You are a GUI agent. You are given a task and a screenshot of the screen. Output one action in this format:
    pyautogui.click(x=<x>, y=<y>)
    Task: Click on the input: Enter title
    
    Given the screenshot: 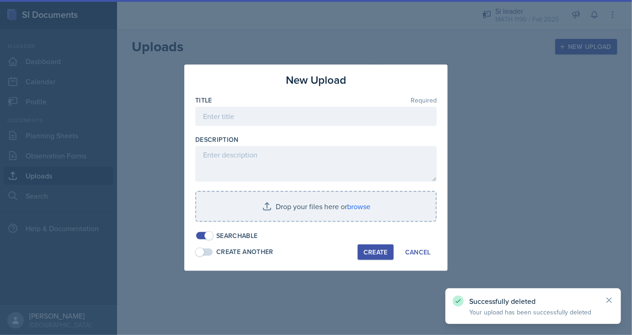 What is the action you would take?
    pyautogui.click(x=316, y=116)
    